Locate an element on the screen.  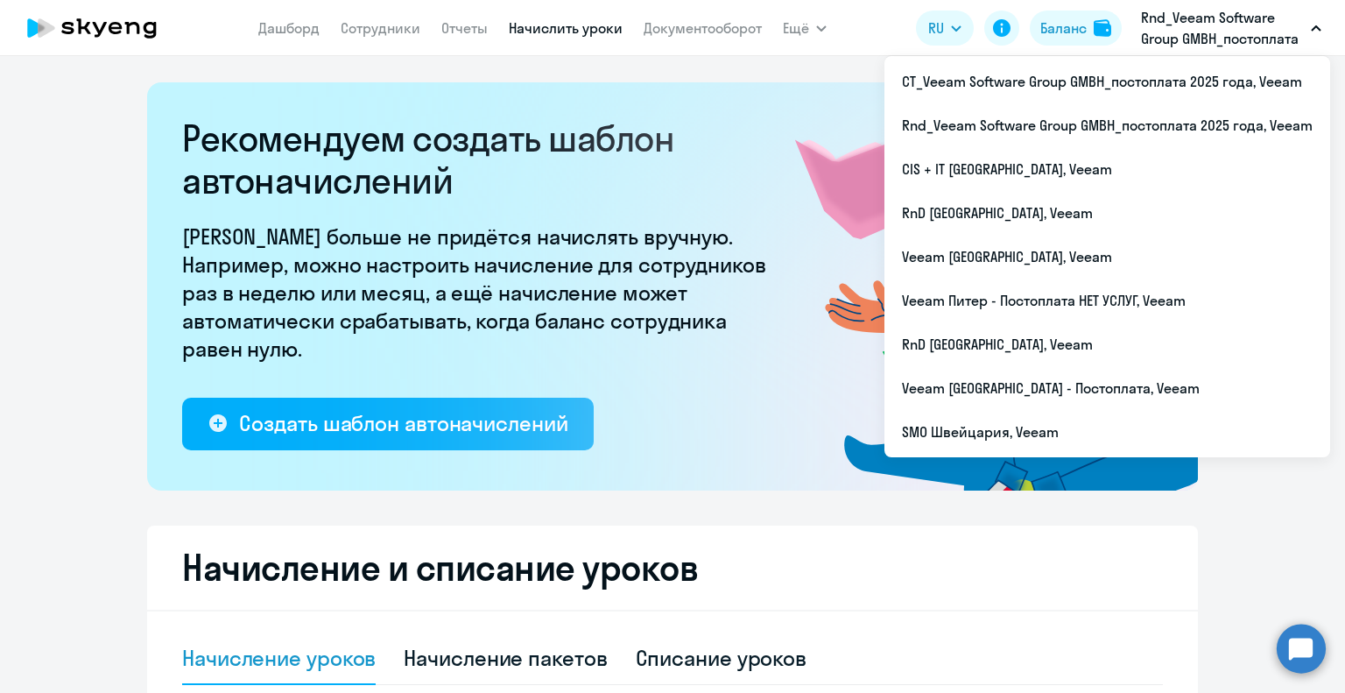
a: Начислить уроки is located at coordinates (566, 28).